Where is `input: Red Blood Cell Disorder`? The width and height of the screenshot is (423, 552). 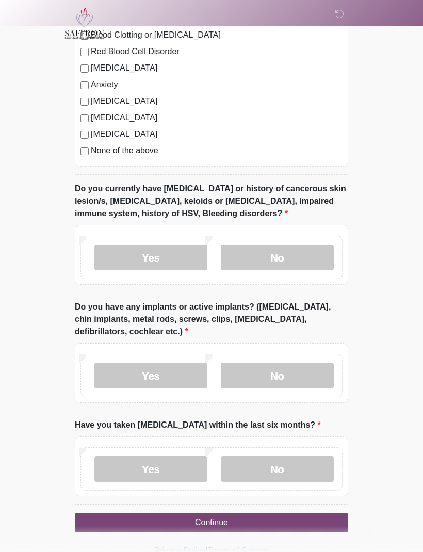
input: Red Blood Cell Disorder is located at coordinates (85, 53).